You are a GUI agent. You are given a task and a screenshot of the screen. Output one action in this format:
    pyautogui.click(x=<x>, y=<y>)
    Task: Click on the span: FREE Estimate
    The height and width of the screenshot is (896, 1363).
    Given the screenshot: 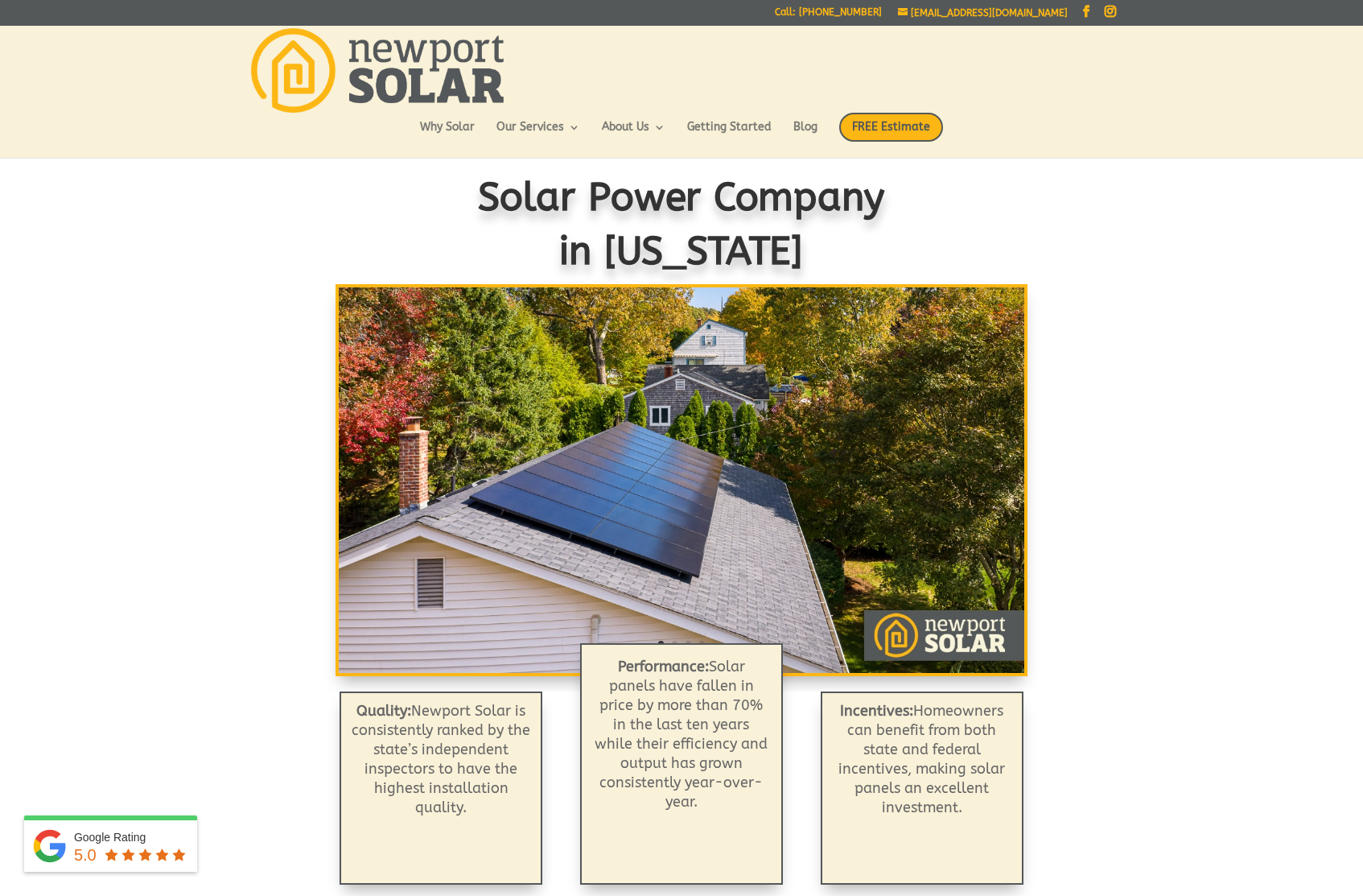 What is the action you would take?
    pyautogui.click(x=891, y=127)
    